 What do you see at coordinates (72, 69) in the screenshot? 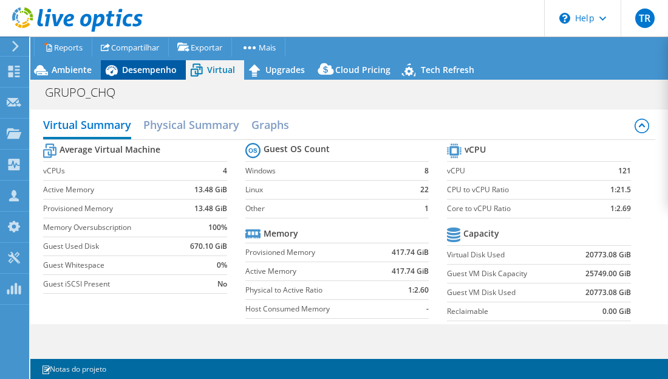
I see `span: Ambiente` at bounding box center [72, 69].